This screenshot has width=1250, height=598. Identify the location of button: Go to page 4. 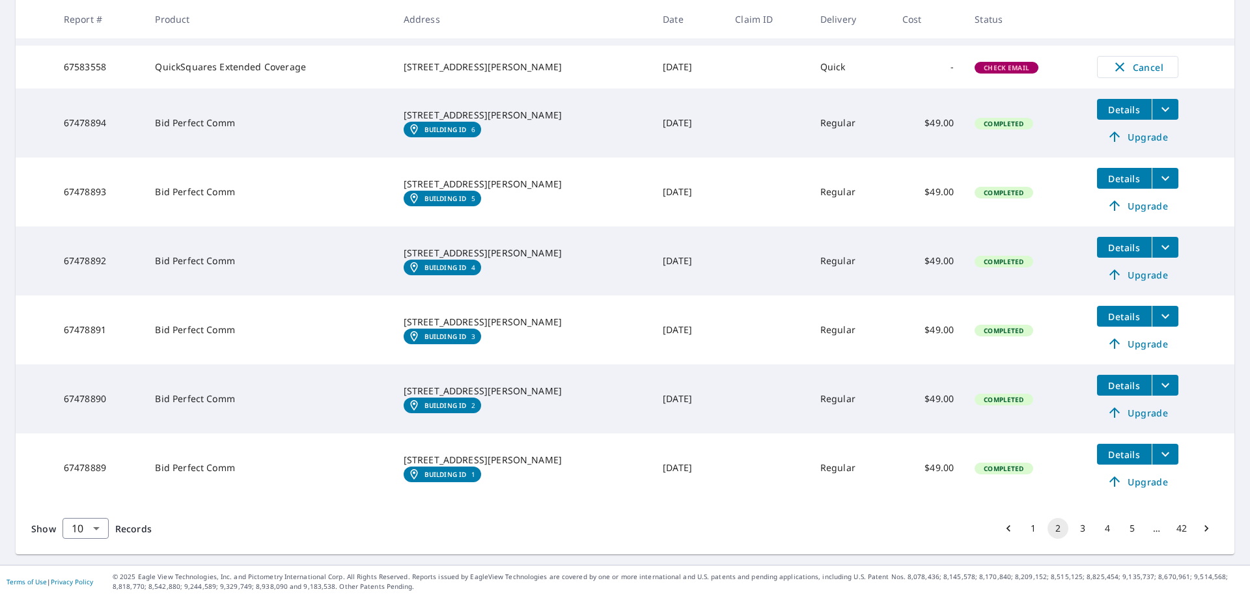
(1108, 529).